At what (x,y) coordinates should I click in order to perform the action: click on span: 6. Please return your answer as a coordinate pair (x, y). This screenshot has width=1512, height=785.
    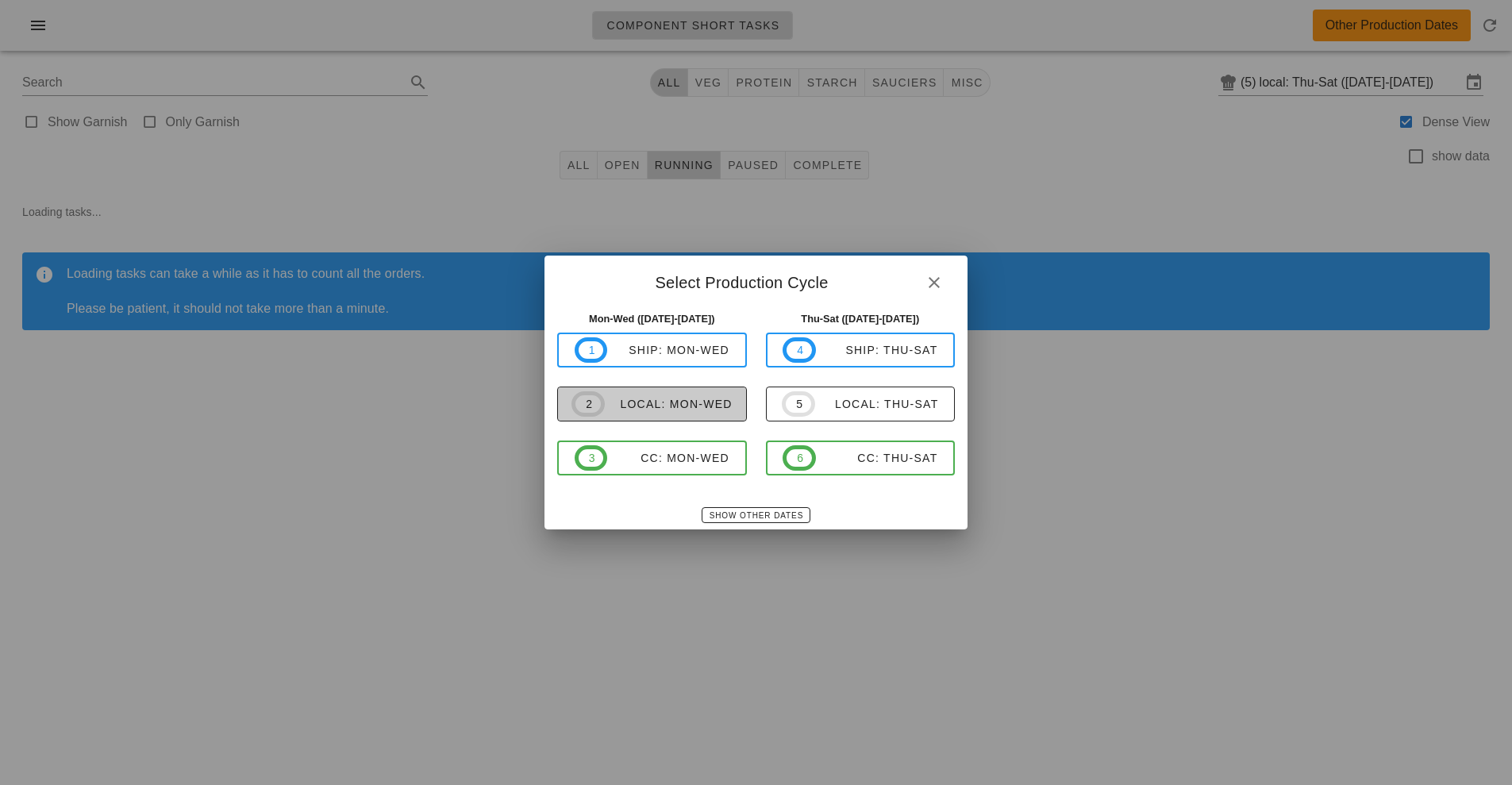
    Looking at the image, I should click on (799, 458).